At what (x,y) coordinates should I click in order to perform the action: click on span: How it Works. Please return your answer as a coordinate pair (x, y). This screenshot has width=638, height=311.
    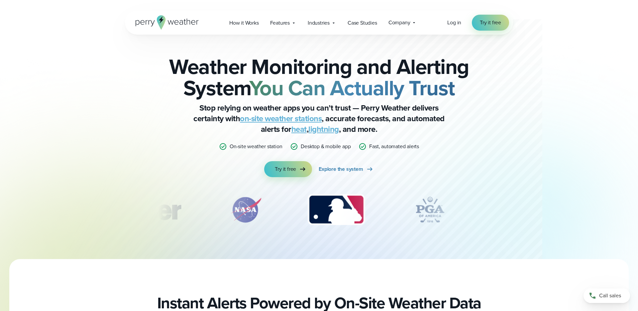
    Looking at the image, I should click on (244, 23).